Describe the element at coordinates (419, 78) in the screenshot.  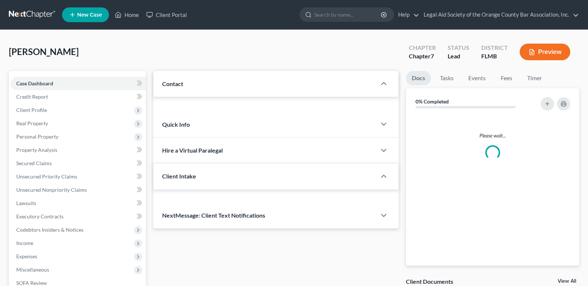
I see `a: Docs` at that location.